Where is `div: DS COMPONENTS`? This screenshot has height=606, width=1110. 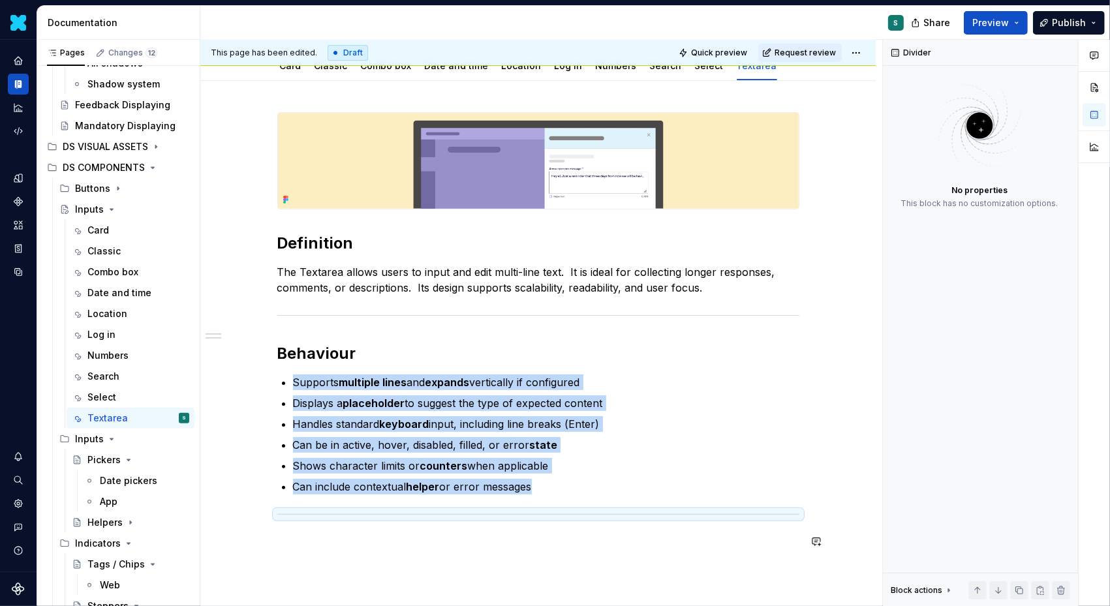
div: DS COMPONENTS is located at coordinates (104, 168).